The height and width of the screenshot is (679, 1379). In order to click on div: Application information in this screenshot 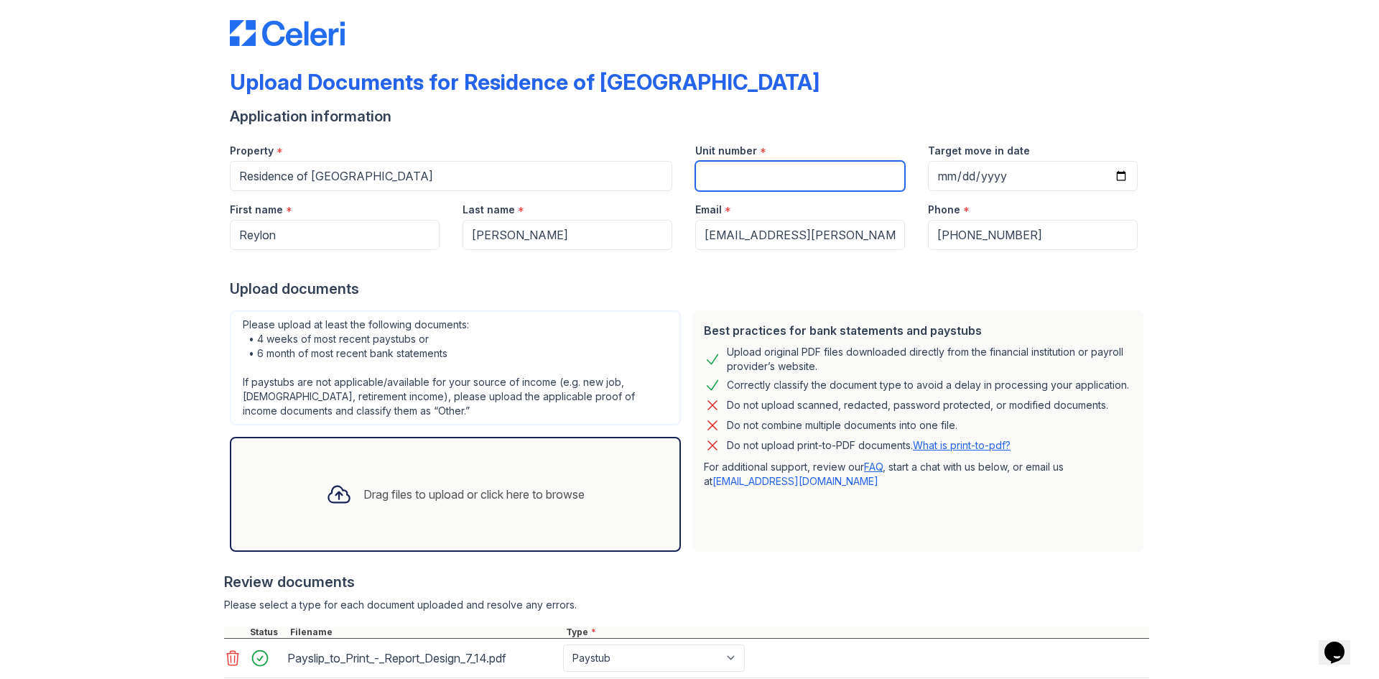, I will do `click(690, 116)`.